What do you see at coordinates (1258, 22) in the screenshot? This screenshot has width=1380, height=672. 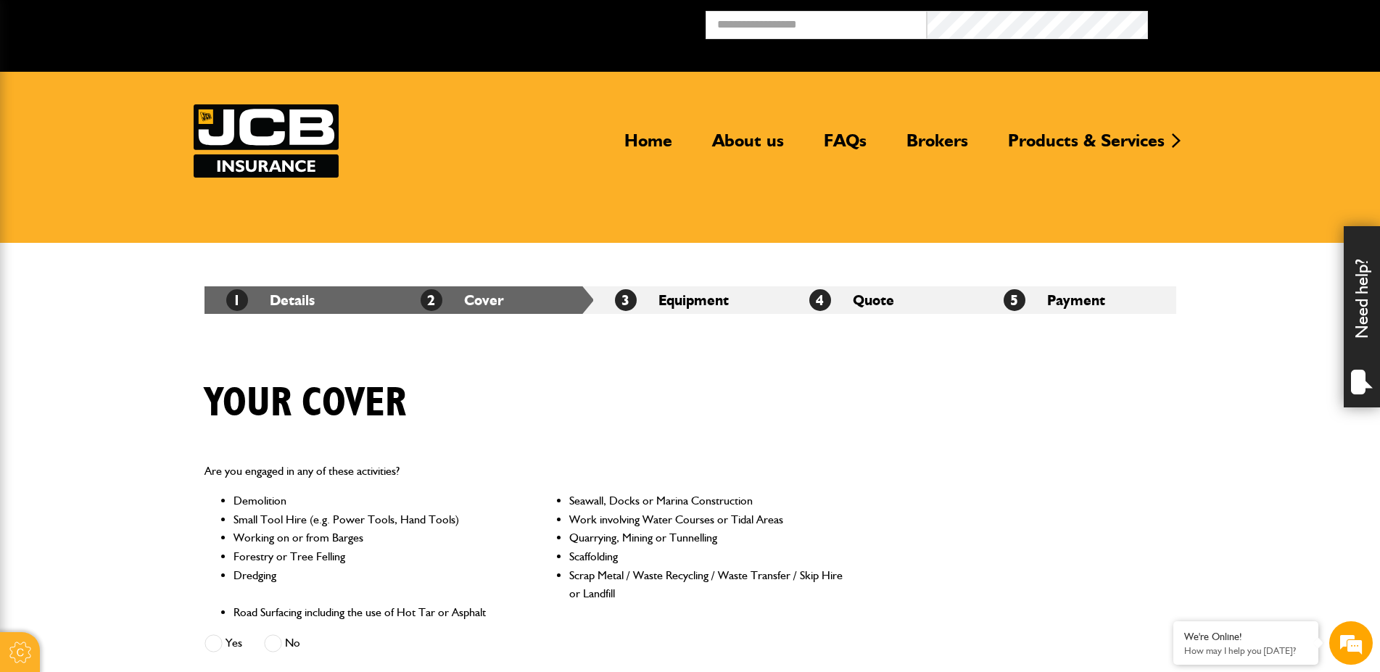 I see `button: Broker Login` at bounding box center [1258, 22].